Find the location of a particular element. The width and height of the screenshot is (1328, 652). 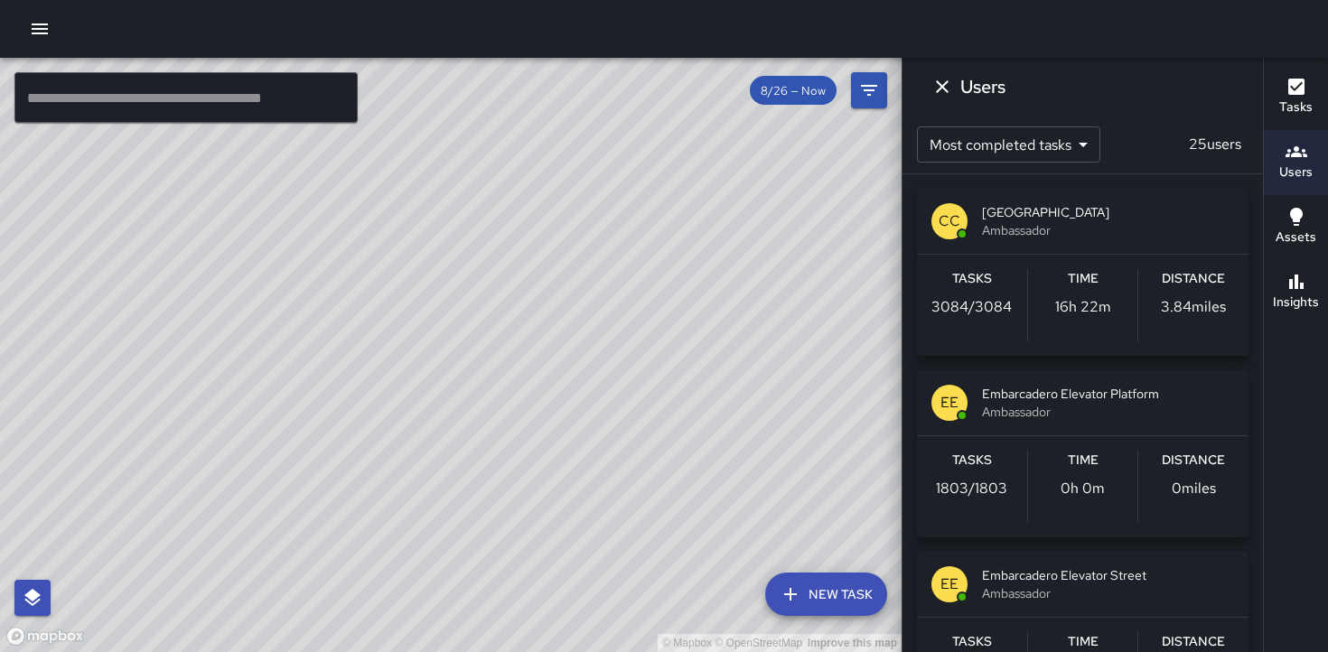

span: Embarcadero Elevator Platform is located at coordinates (1107, 394).